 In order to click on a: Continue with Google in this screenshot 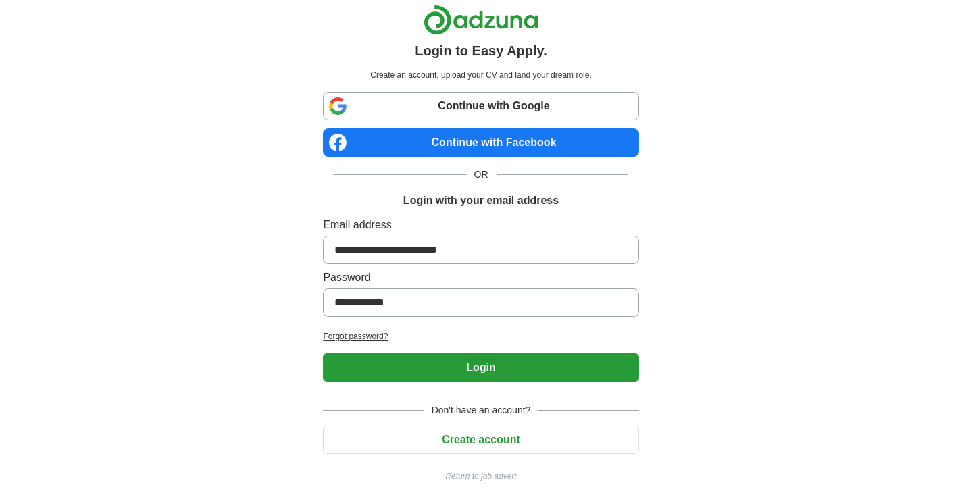, I will do `click(480, 106)`.